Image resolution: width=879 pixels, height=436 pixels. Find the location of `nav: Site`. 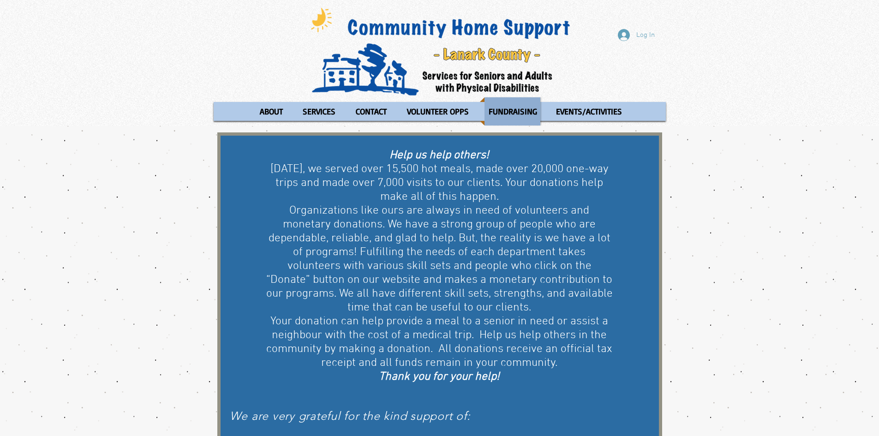

nav: Site is located at coordinates (440, 111).